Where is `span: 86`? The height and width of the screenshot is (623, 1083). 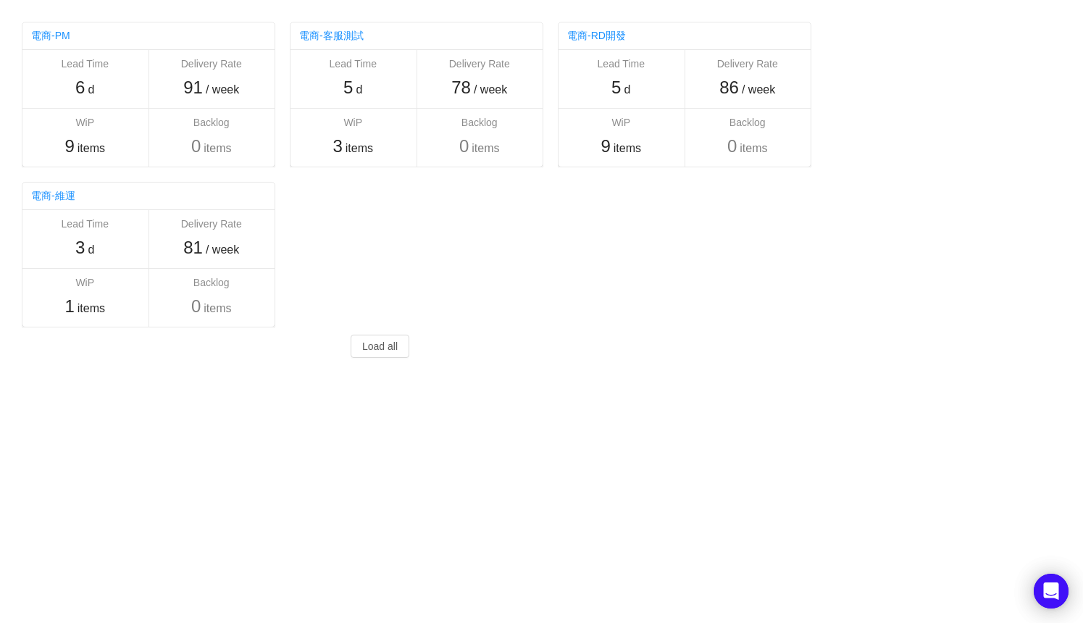 span: 86 is located at coordinates (729, 87).